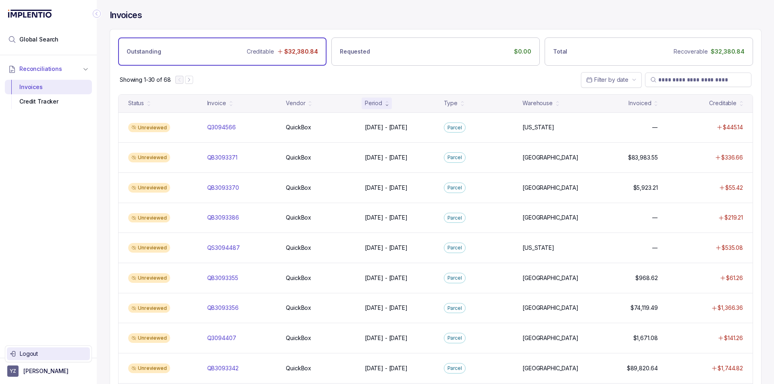 The width and height of the screenshot is (774, 384). Describe the element at coordinates (723, 103) in the screenshot. I see `div: Creditable` at that location.